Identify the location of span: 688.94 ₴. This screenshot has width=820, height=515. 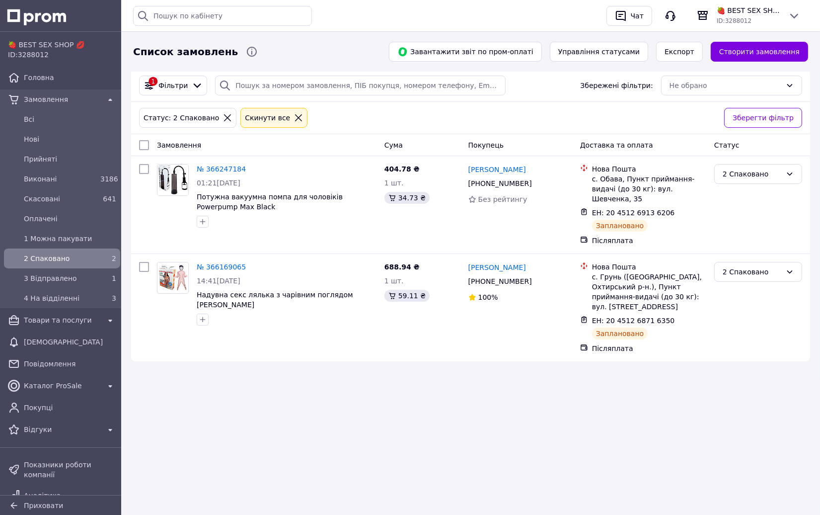
(402, 267).